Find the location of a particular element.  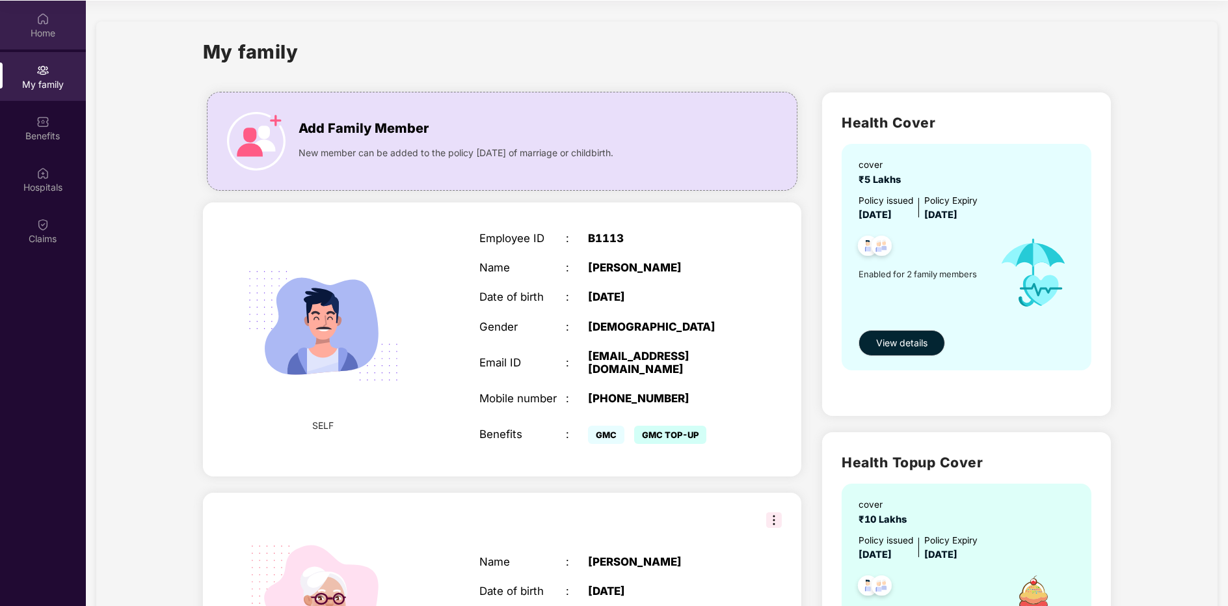

div: Benefits is located at coordinates (522, 434).